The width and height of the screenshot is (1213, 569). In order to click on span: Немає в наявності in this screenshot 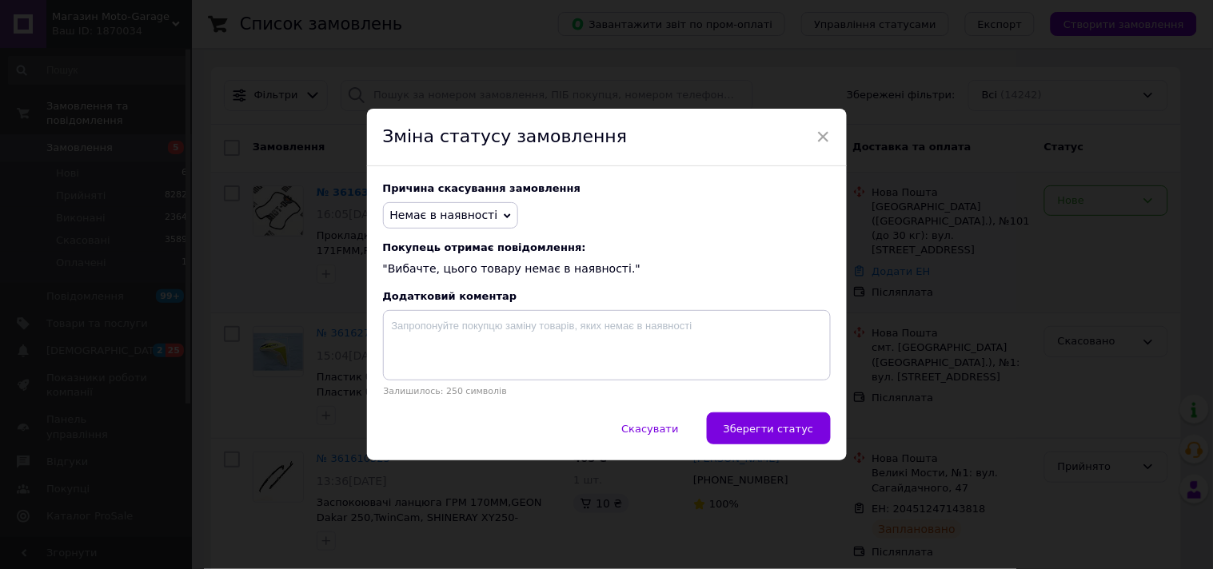, I will do `click(444, 215)`.